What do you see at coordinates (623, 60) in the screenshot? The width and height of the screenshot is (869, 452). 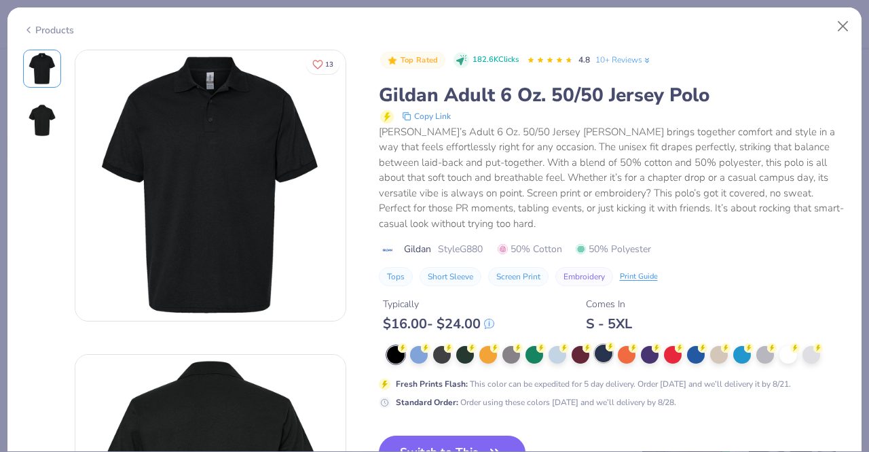 I see `a: 10+ Reviews` at bounding box center [623, 60].